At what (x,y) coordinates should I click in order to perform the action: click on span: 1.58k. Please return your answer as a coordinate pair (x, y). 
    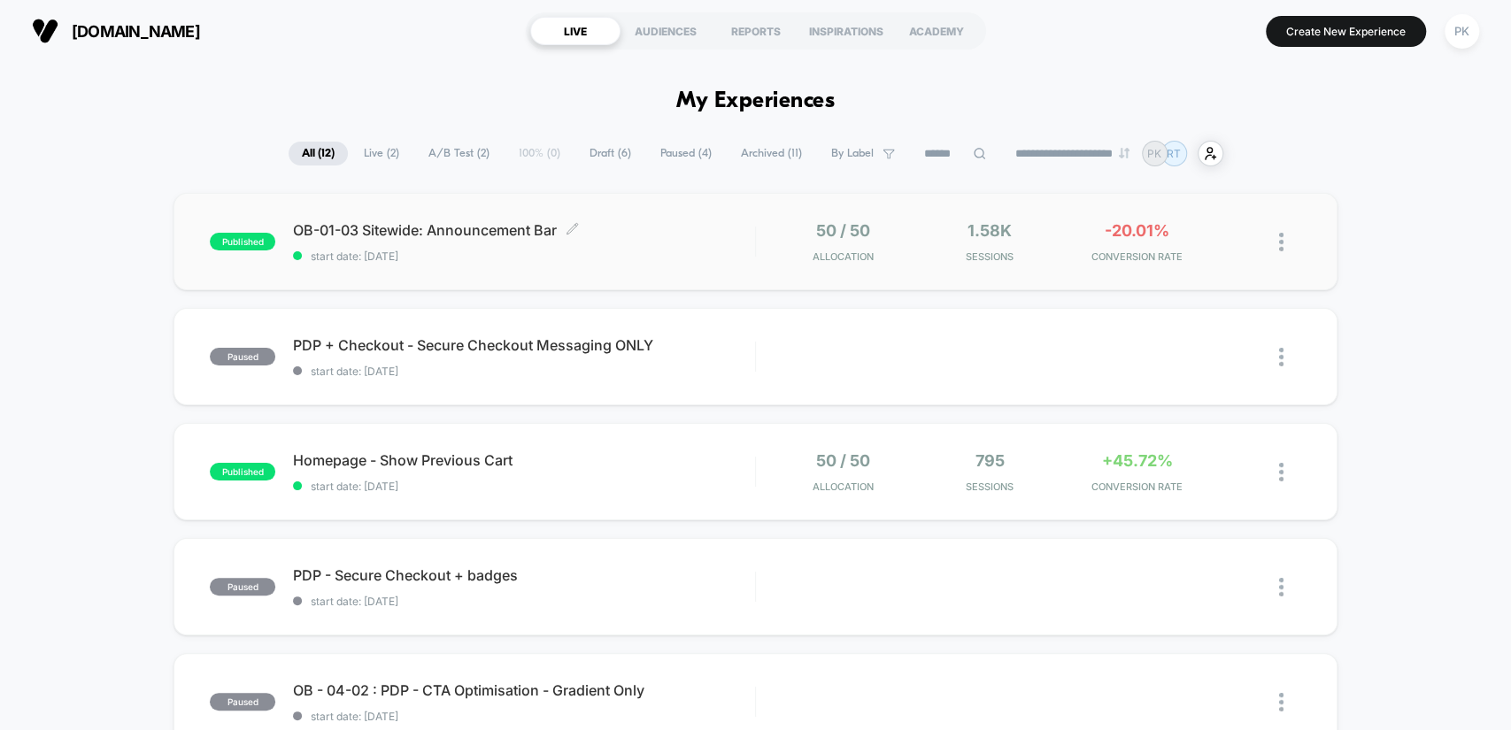
    Looking at the image, I should click on (990, 230).